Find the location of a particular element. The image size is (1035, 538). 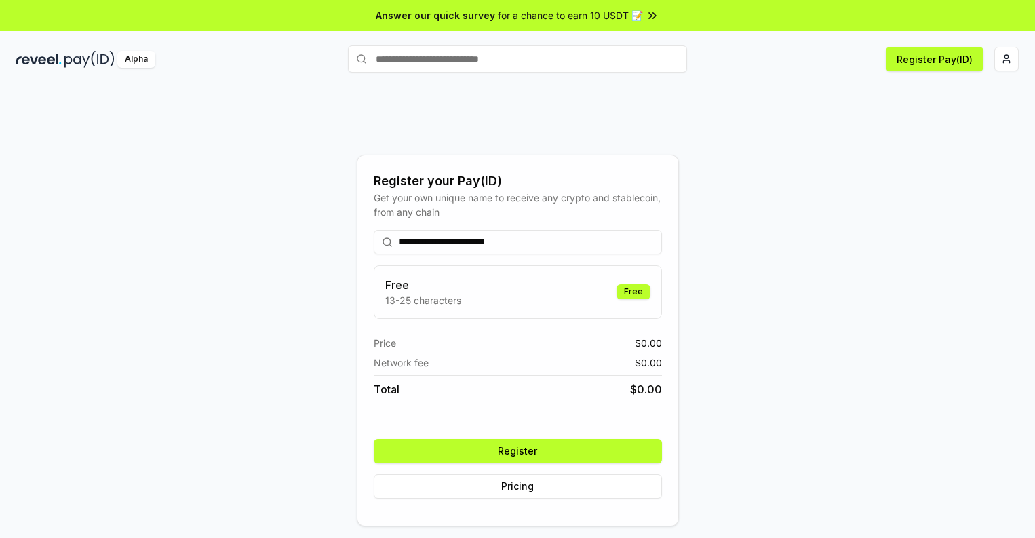

span: Price is located at coordinates (385, 343).